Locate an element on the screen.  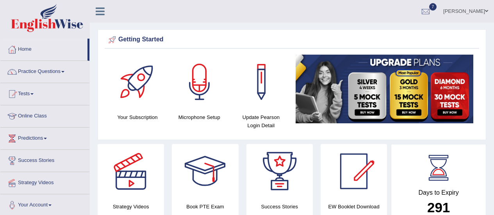
a: Home is located at coordinates (44, 48).